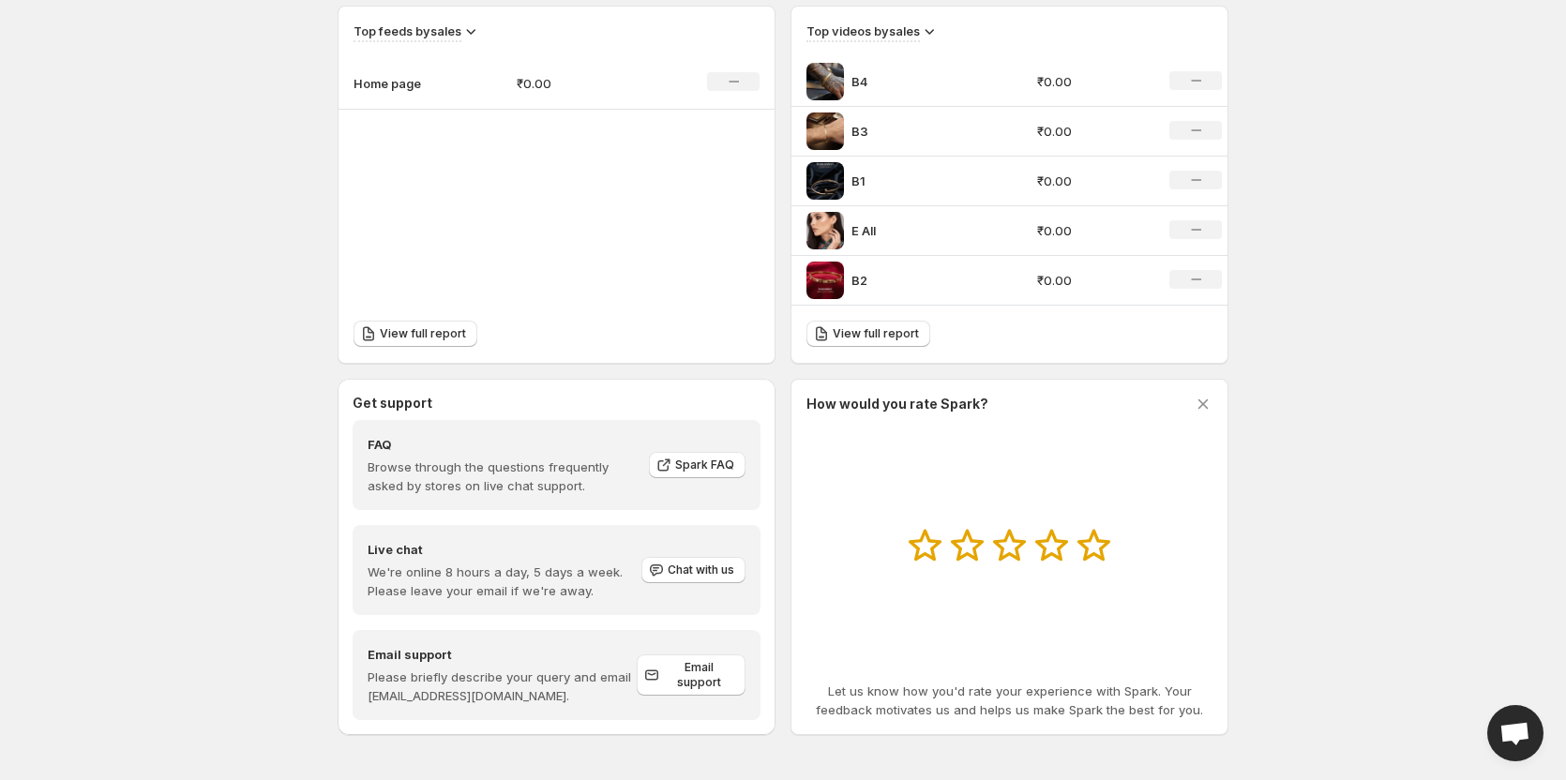  Describe the element at coordinates (502, 477) in the screenshot. I see `p: Browse through the questions frequently asked by stores on live chat support.` at that location.